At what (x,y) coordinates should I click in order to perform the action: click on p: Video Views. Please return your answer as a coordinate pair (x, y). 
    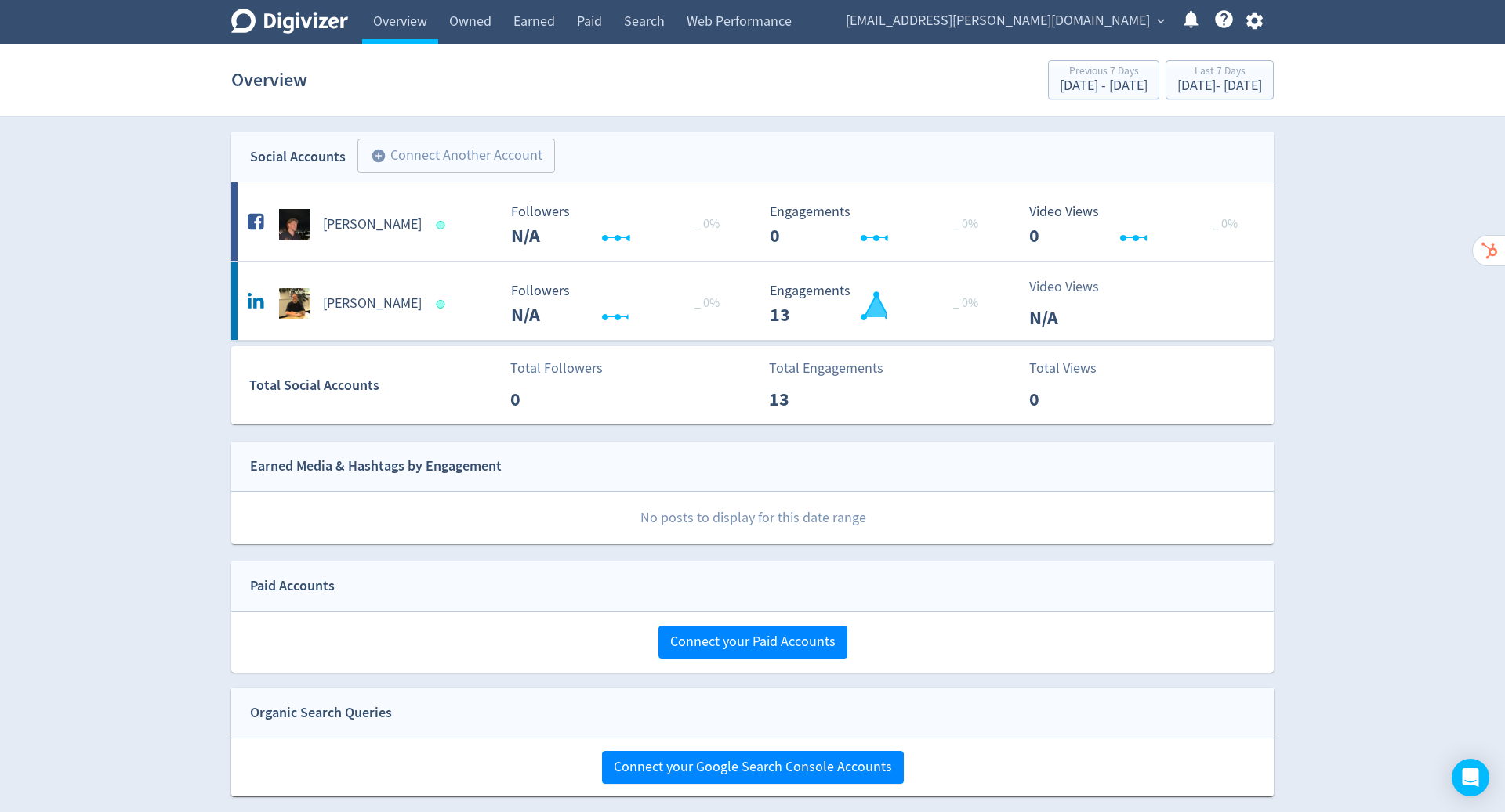
    Looking at the image, I should click on (1074, 286).